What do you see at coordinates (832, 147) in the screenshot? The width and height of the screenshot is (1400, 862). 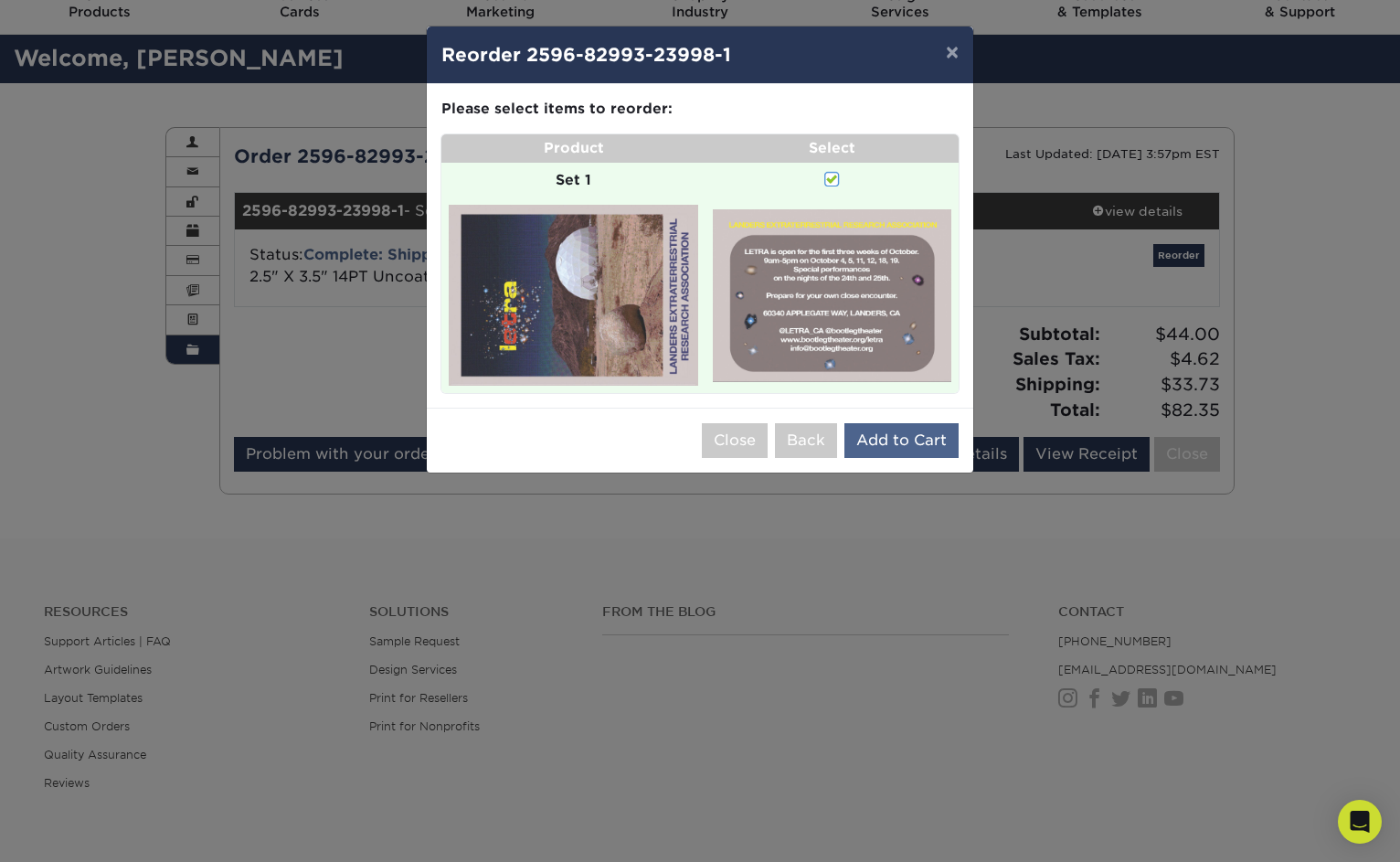 I see `strong: Select` at bounding box center [832, 147].